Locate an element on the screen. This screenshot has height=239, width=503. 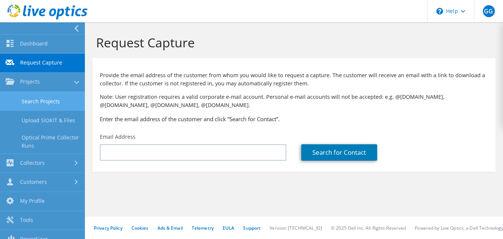
a: Support is located at coordinates (252, 228).